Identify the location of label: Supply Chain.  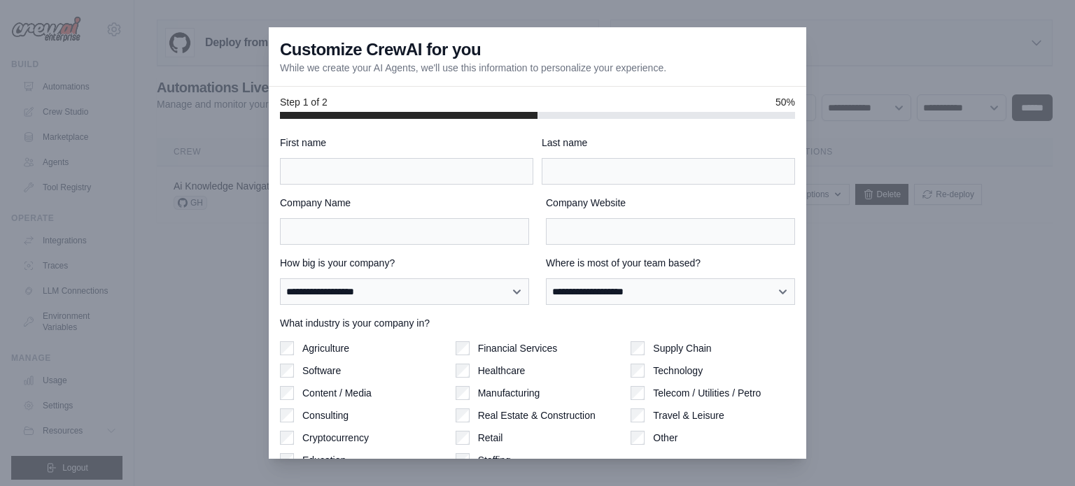
(681, 348).